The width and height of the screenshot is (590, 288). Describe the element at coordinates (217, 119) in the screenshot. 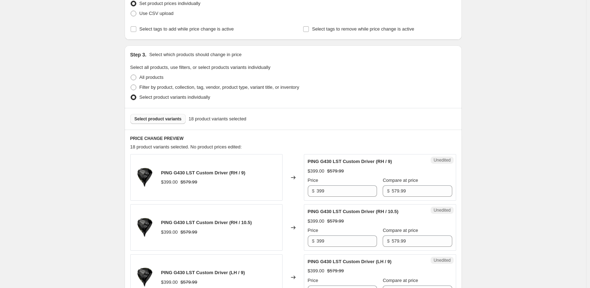

I see `span: 18 product variants selected` at that location.